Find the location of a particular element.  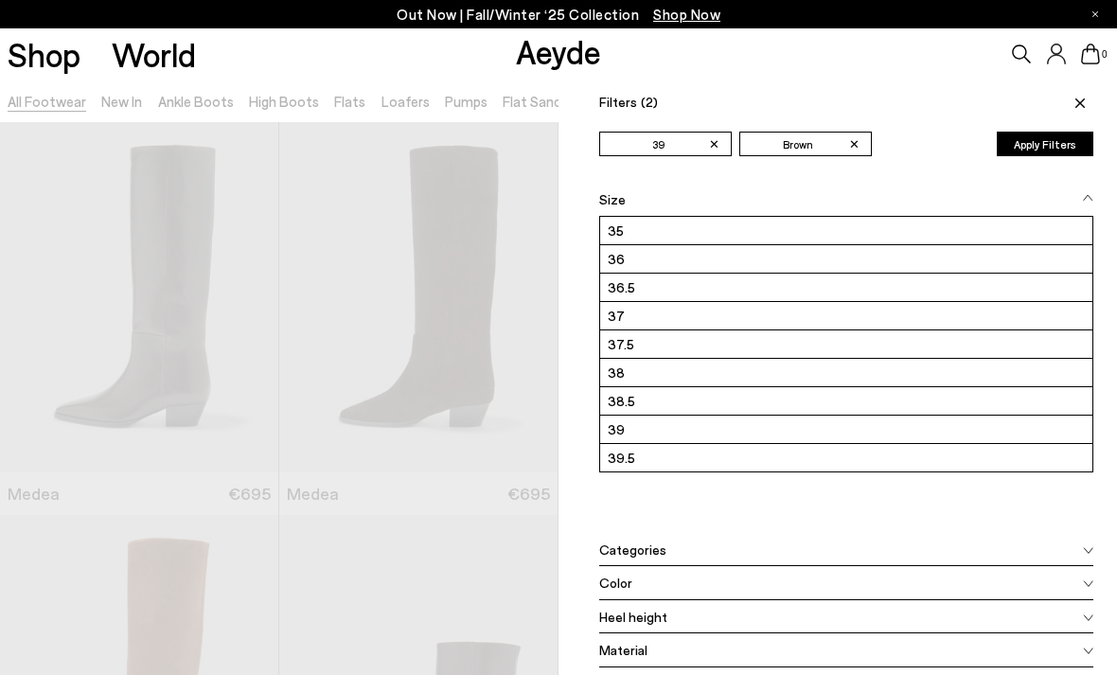

span: Size is located at coordinates (613, 199).